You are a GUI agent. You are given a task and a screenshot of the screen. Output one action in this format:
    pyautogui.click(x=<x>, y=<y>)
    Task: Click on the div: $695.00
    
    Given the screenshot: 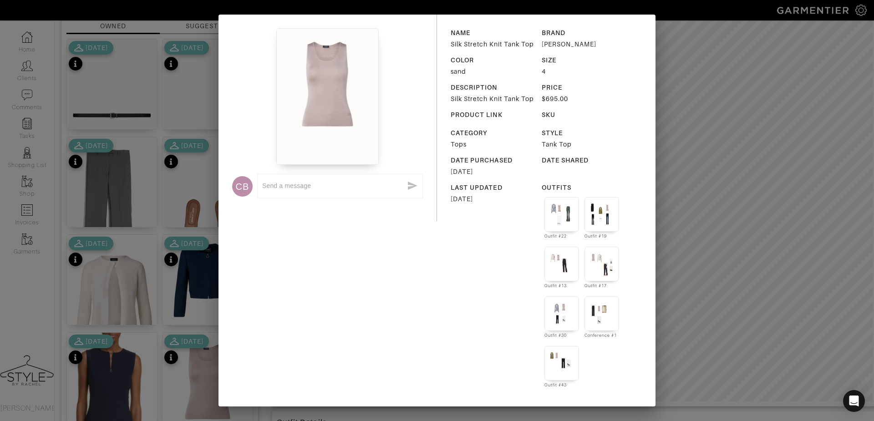 What is the action you would take?
    pyautogui.click(x=583, y=99)
    